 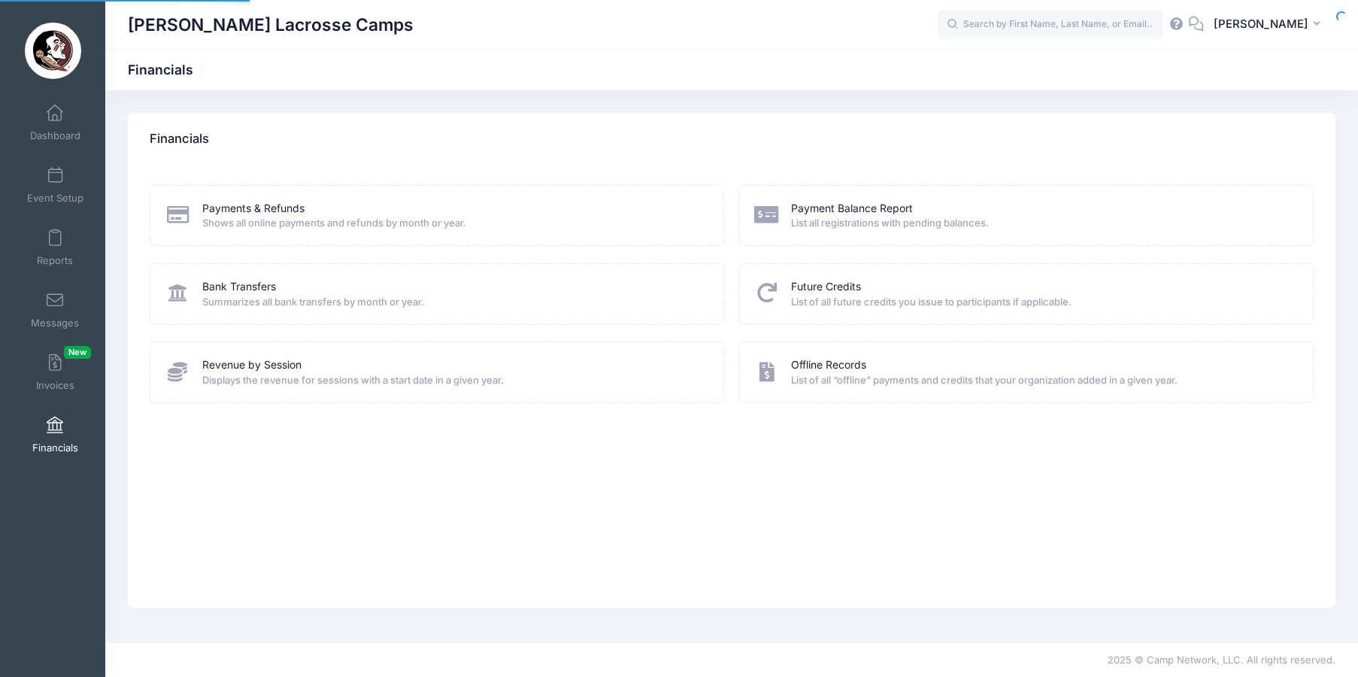 What do you see at coordinates (55, 372) in the screenshot?
I see `a: InvoicesNew` at bounding box center [55, 372].